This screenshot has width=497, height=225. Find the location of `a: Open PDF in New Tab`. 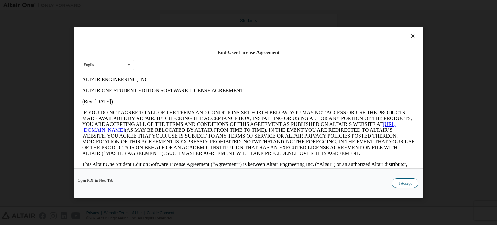

a: Open PDF in New Tab is located at coordinates (95, 180).